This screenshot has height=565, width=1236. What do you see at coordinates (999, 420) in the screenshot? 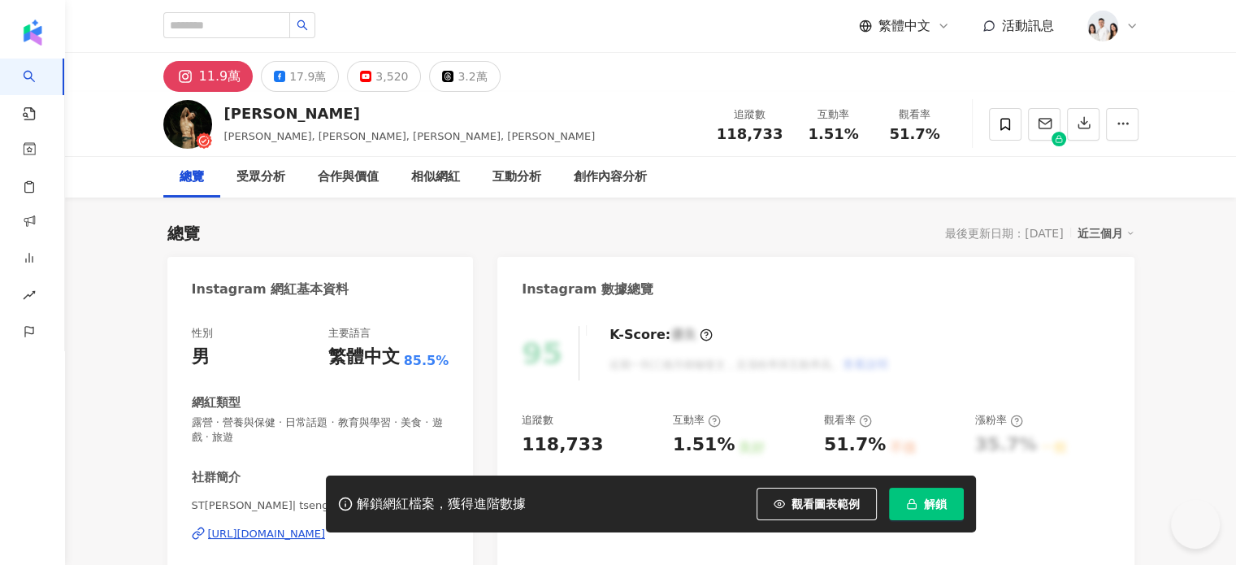
I see `div: 漲粉率` at bounding box center [999, 420].